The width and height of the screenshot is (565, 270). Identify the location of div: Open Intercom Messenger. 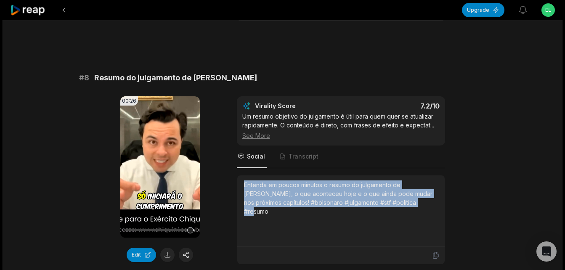
(547, 252).